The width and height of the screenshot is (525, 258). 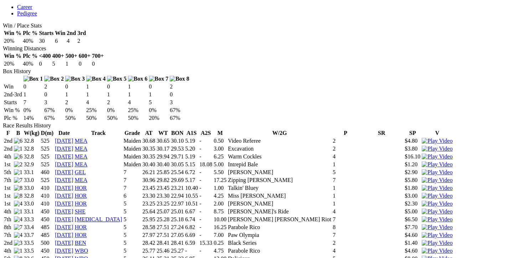 I want to click on img: Box 6, so click(x=138, y=79).